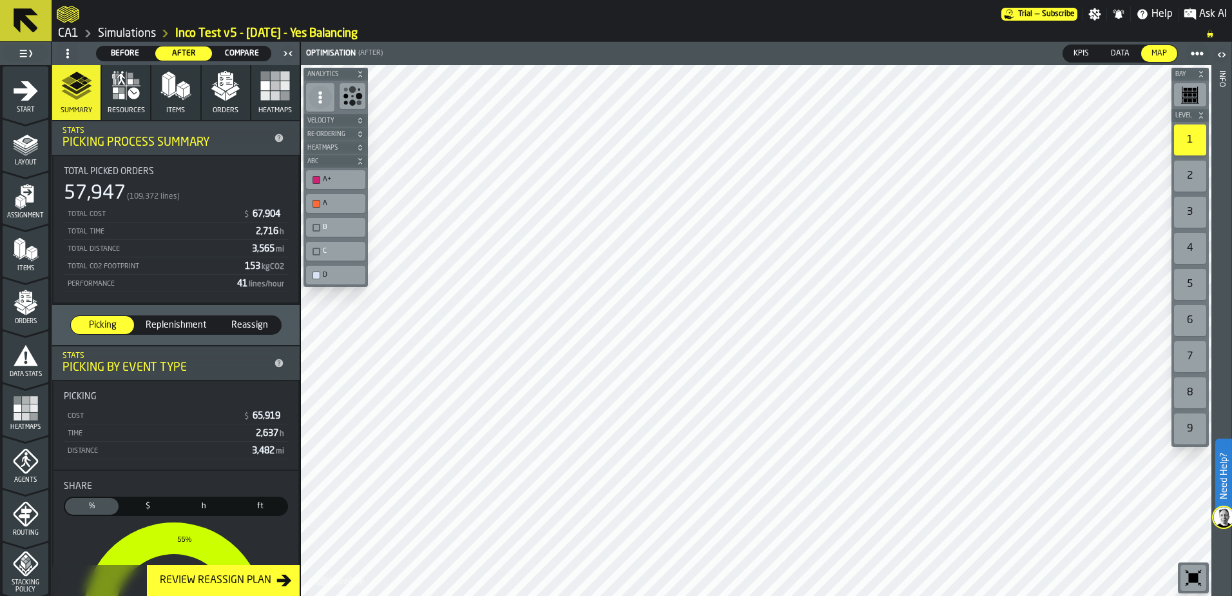 Image resolution: width=1232 pixels, height=596 pixels. I want to click on span: Assignment, so click(25, 215).